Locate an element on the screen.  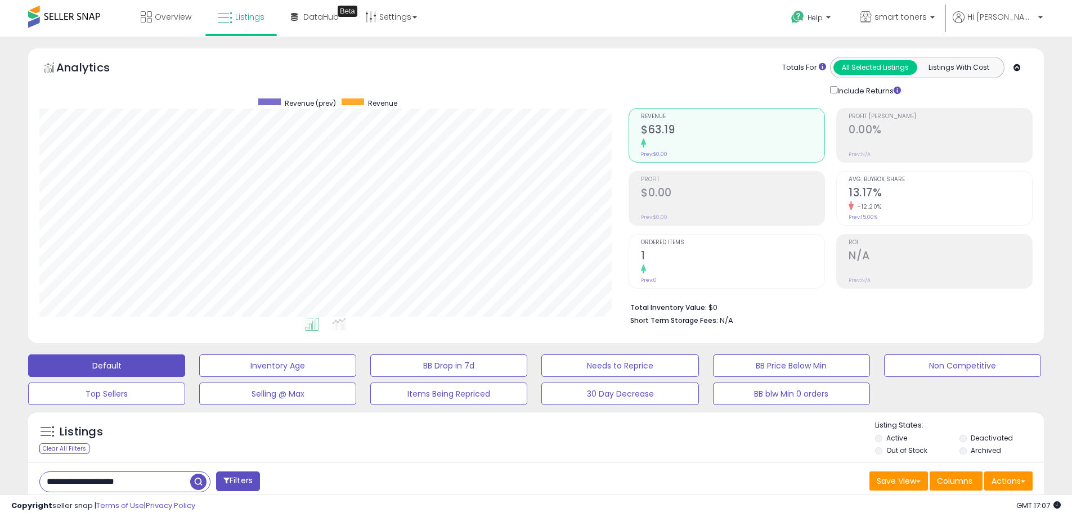
button: Default is located at coordinates (106, 366).